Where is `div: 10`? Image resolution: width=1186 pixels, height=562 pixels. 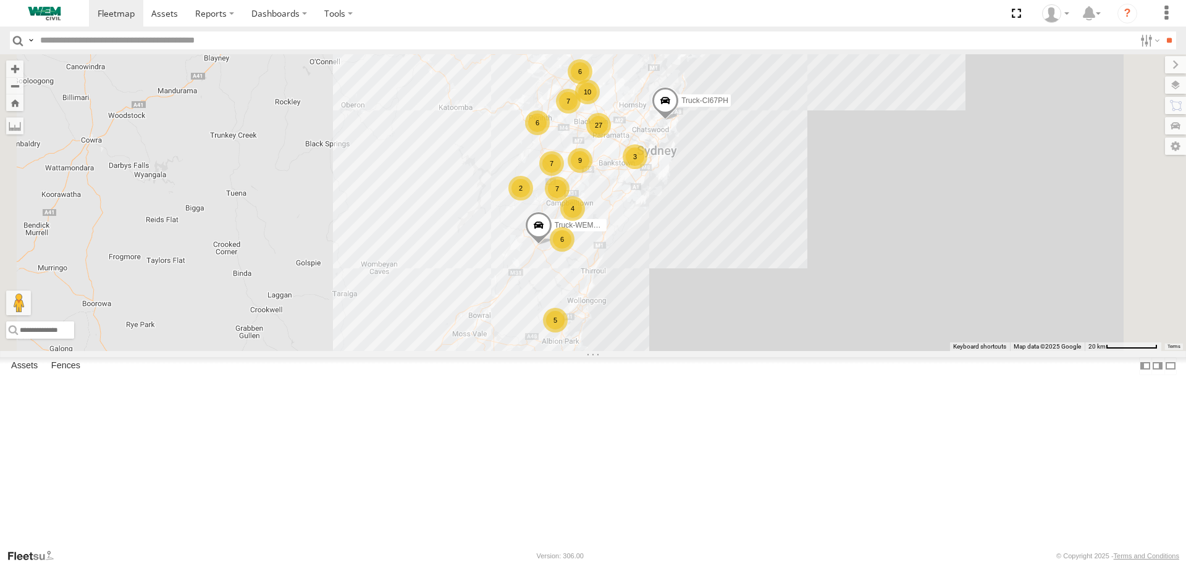
div: 10 is located at coordinates (587, 92).